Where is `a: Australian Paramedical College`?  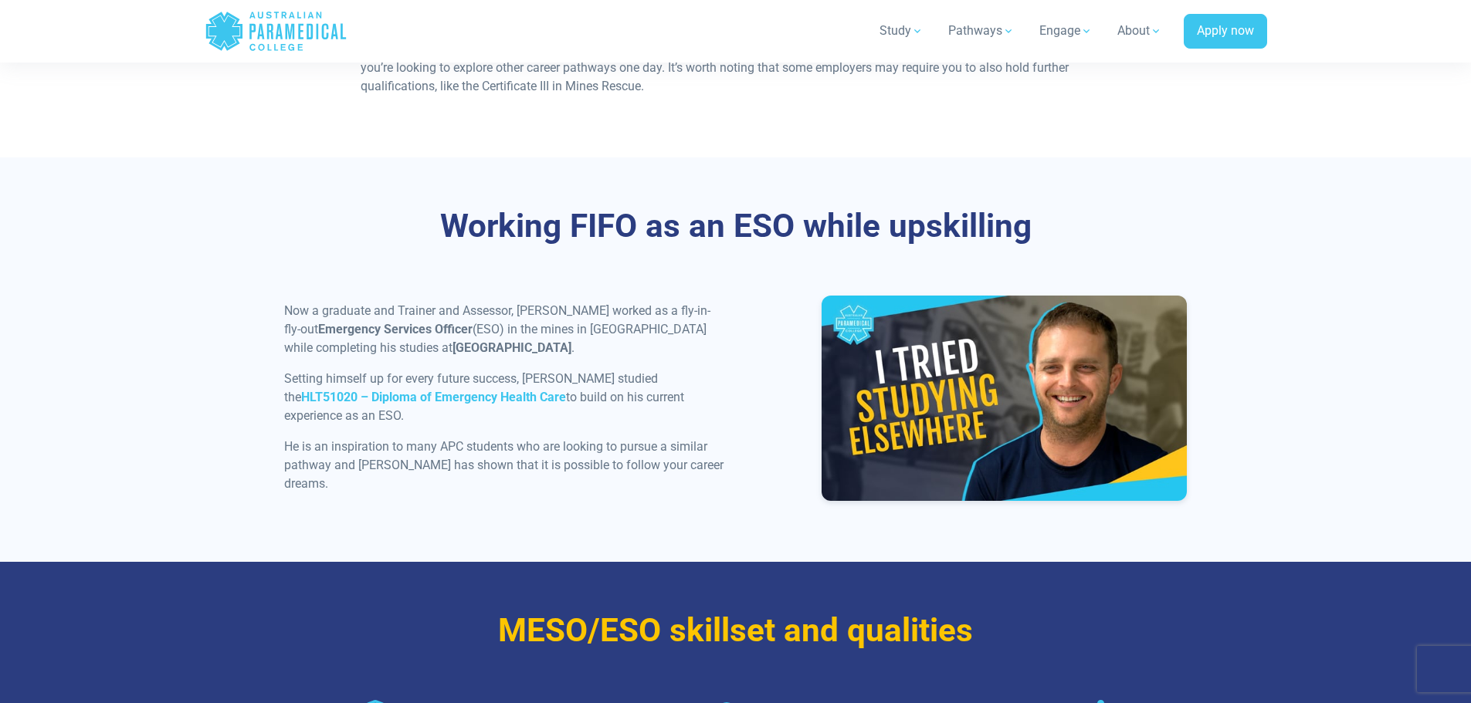 a: Australian Paramedical College is located at coordinates (276, 31).